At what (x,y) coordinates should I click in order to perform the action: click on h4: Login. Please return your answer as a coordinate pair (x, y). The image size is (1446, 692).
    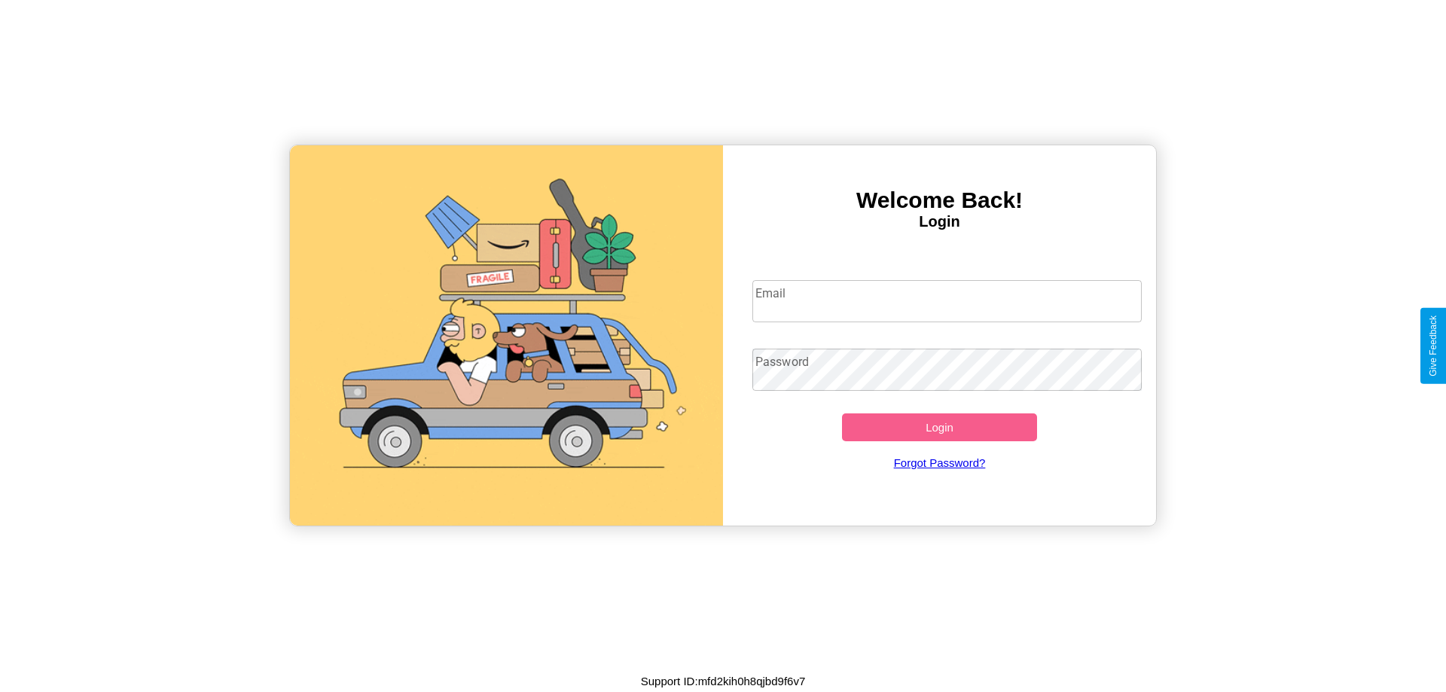
    Looking at the image, I should click on (939, 221).